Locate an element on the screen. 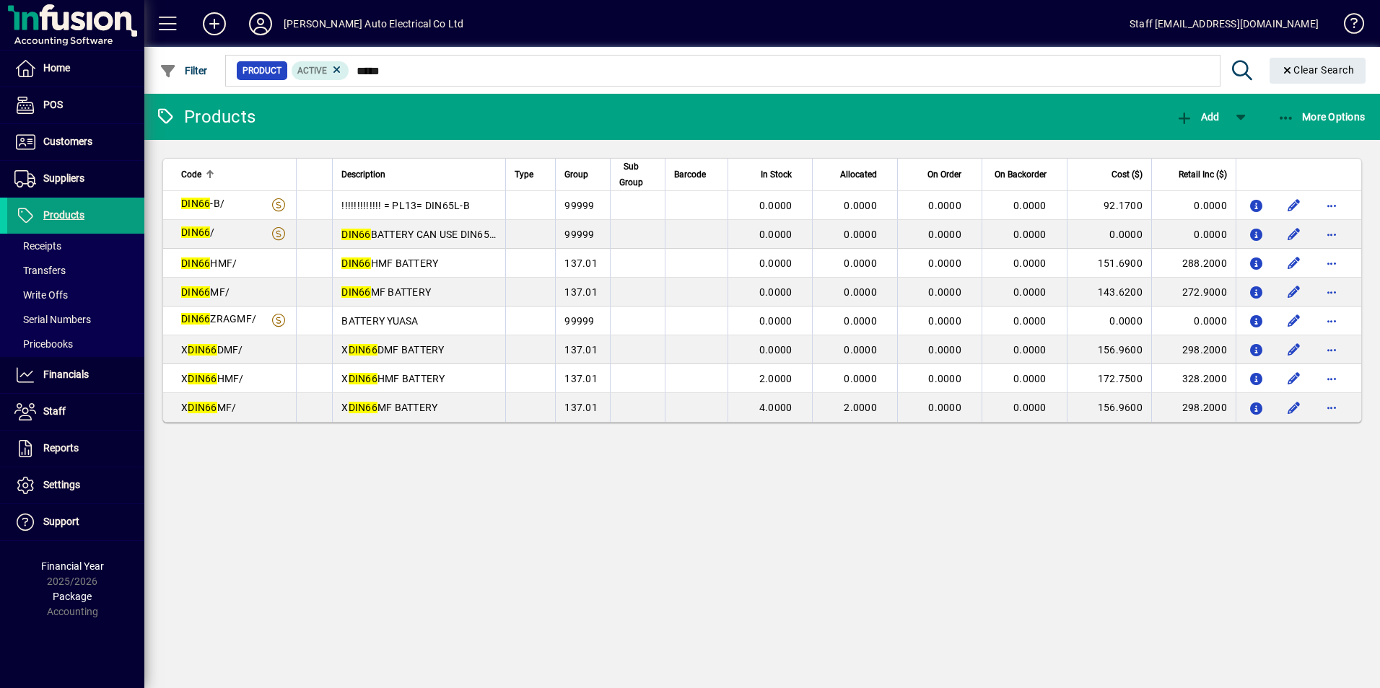 The height and width of the screenshot is (688, 1380). span: Settings is located at coordinates (61, 485).